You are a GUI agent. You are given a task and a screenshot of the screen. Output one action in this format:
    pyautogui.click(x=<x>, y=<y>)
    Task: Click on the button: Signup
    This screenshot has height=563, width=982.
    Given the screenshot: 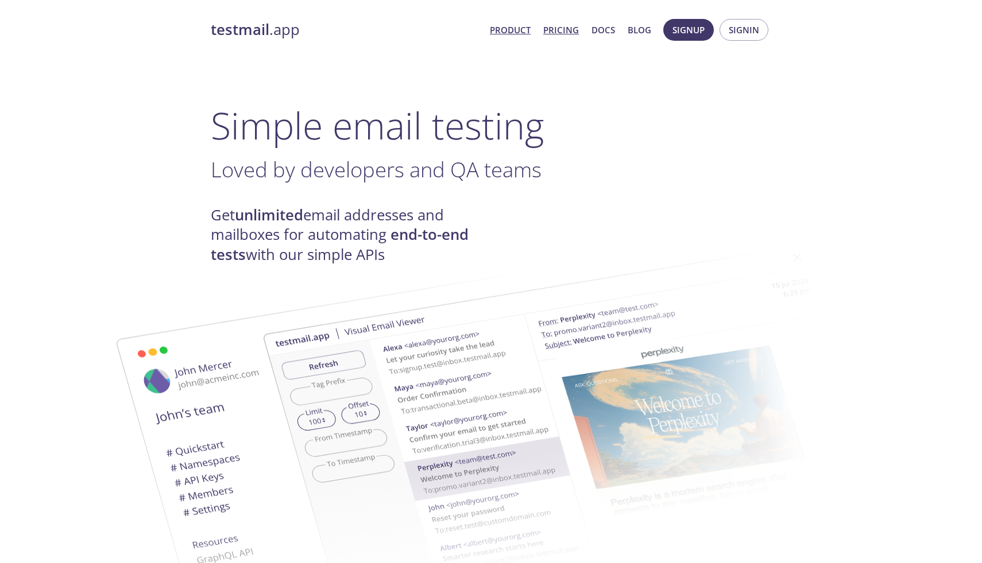 What is the action you would take?
    pyautogui.click(x=688, y=30)
    